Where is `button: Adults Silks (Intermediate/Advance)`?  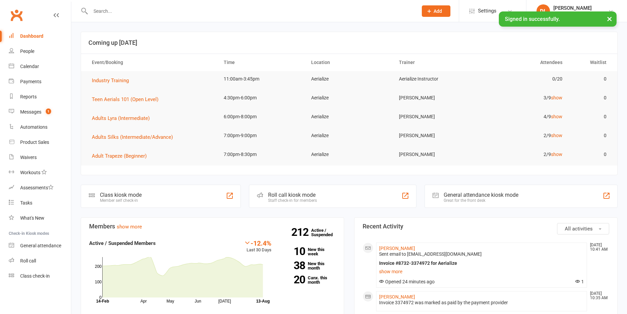 button: Adults Silks (Intermediate/Advance) is located at coordinates (135, 137).